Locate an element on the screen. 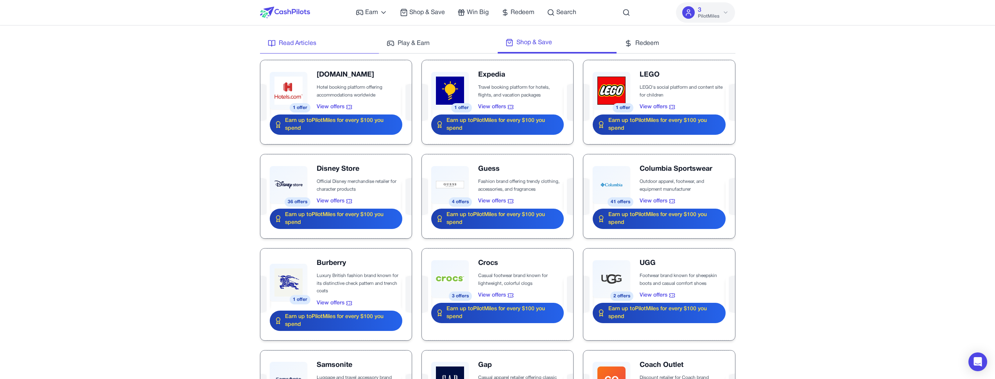 Image resolution: width=995 pixels, height=379 pixels. span: Search is located at coordinates (566, 13).